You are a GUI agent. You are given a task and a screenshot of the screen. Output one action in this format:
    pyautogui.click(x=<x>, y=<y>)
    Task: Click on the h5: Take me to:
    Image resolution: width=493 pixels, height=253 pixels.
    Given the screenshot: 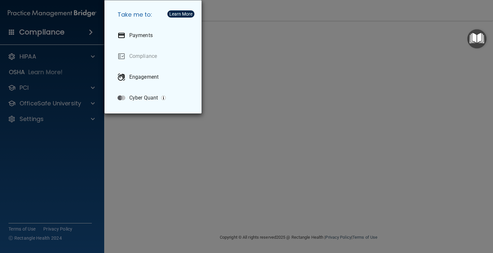 What is the action you would take?
    pyautogui.click(x=154, y=15)
    